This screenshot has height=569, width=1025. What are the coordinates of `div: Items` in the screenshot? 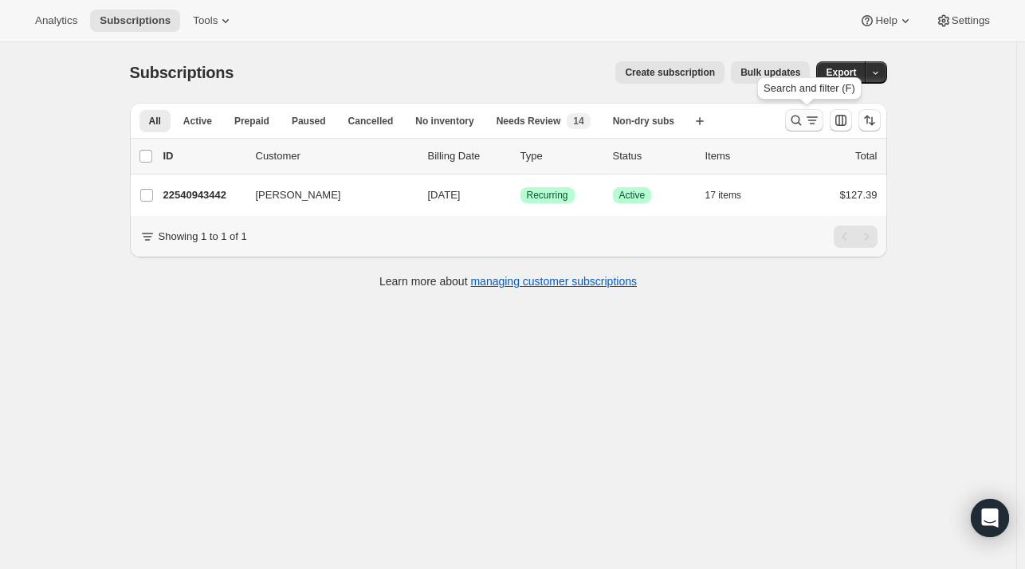 It's located at (745, 156).